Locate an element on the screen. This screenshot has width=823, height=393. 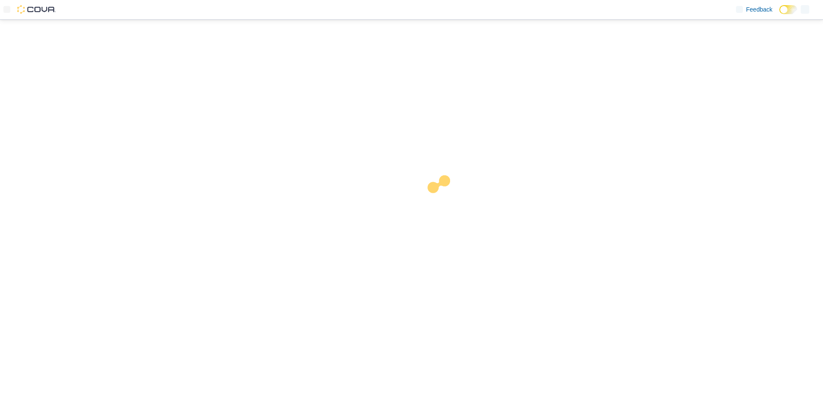
img: cova-loader is located at coordinates (443, 201).